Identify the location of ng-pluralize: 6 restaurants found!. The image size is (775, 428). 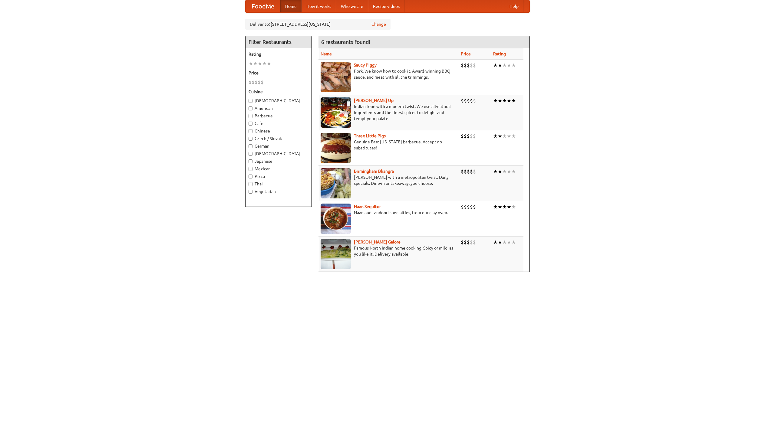
(346, 42).